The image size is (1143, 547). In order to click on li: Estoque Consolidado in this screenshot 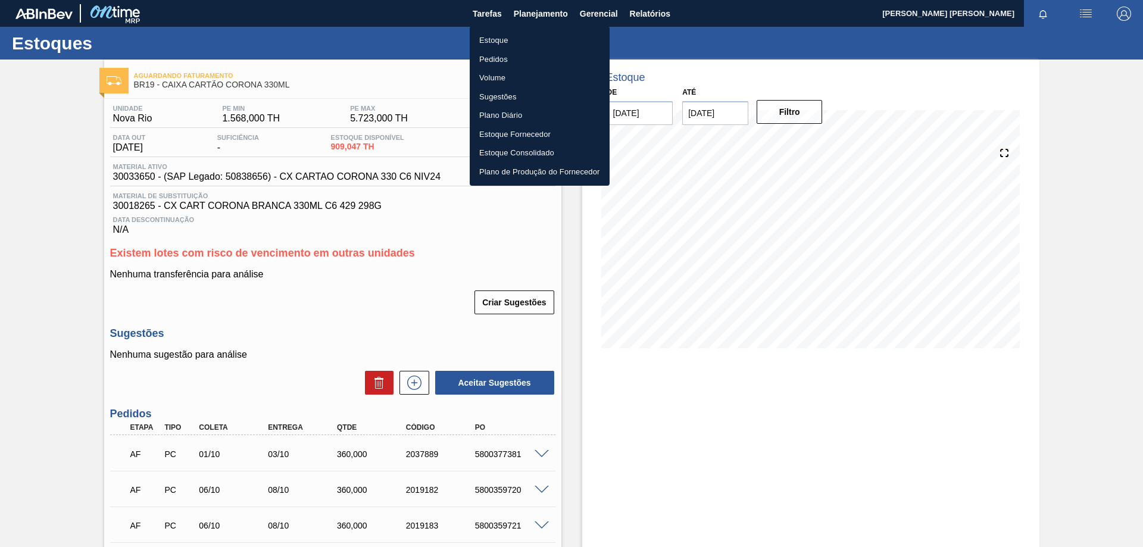, I will do `click(540, 153)`.